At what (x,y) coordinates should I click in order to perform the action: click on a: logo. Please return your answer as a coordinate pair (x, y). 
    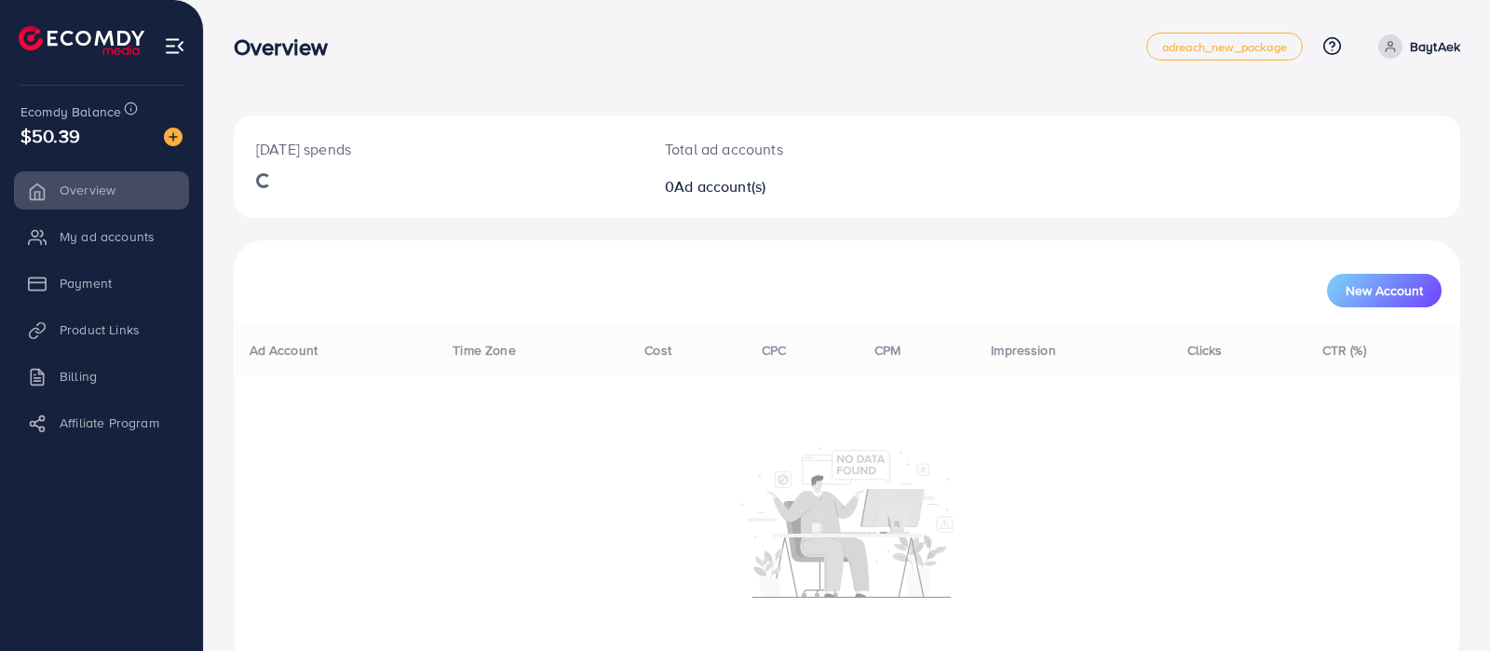
    Looking at the image, I should click on (81, 40).